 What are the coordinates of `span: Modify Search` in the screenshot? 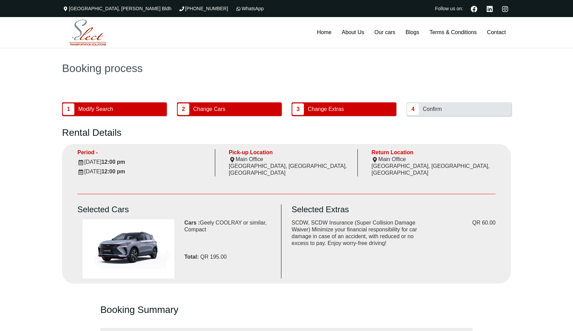 It's located at (96, 109).